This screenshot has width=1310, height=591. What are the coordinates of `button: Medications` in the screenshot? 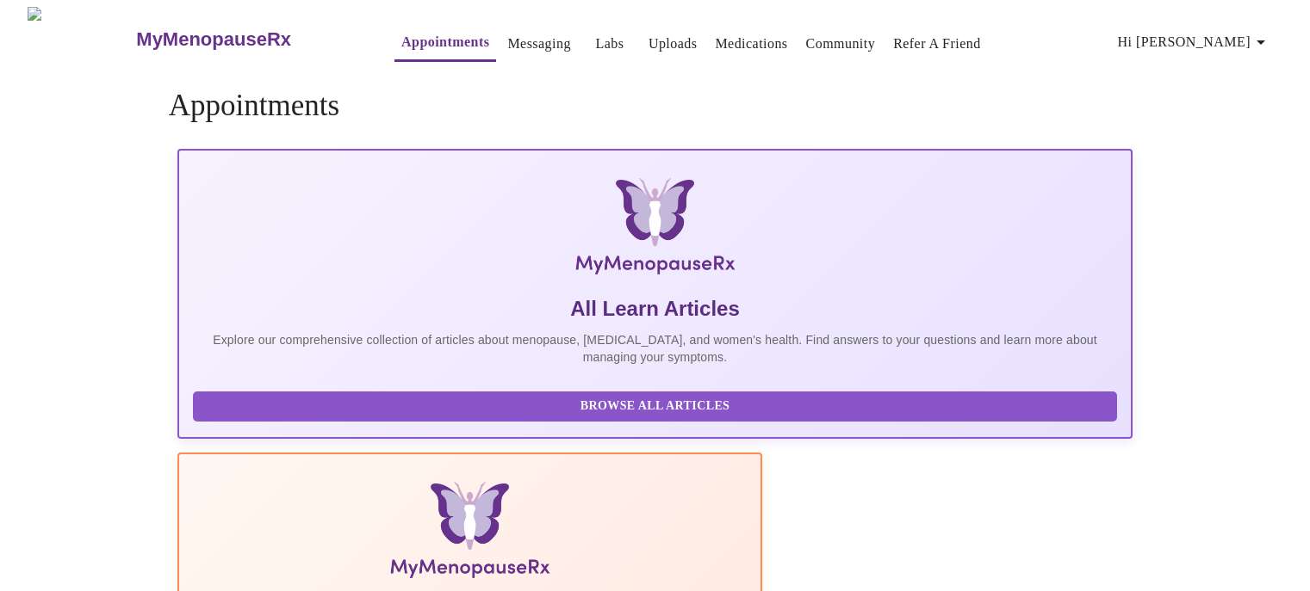 It's located at (751, 44).